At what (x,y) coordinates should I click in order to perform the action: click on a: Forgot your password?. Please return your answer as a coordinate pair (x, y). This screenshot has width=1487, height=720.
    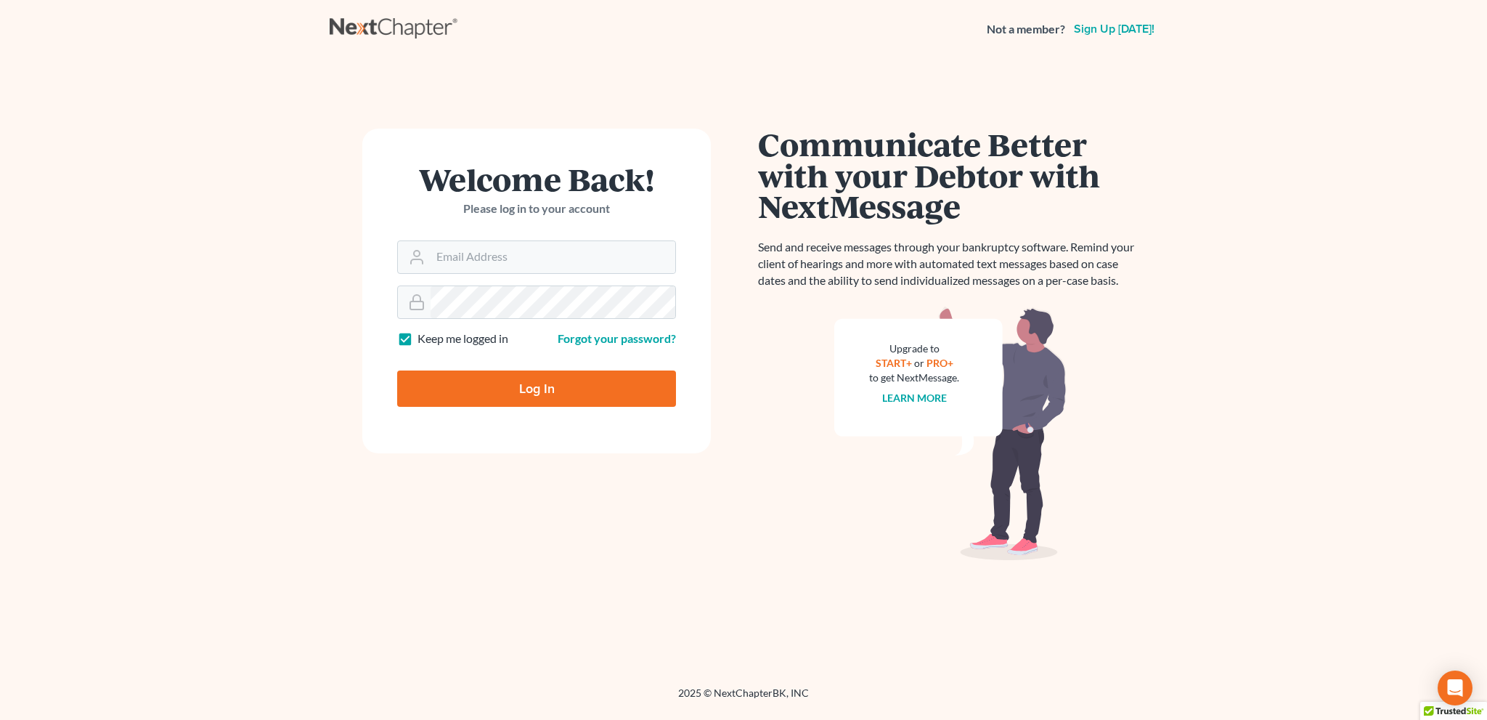
    Looking at the image, I should click on (616, 338).